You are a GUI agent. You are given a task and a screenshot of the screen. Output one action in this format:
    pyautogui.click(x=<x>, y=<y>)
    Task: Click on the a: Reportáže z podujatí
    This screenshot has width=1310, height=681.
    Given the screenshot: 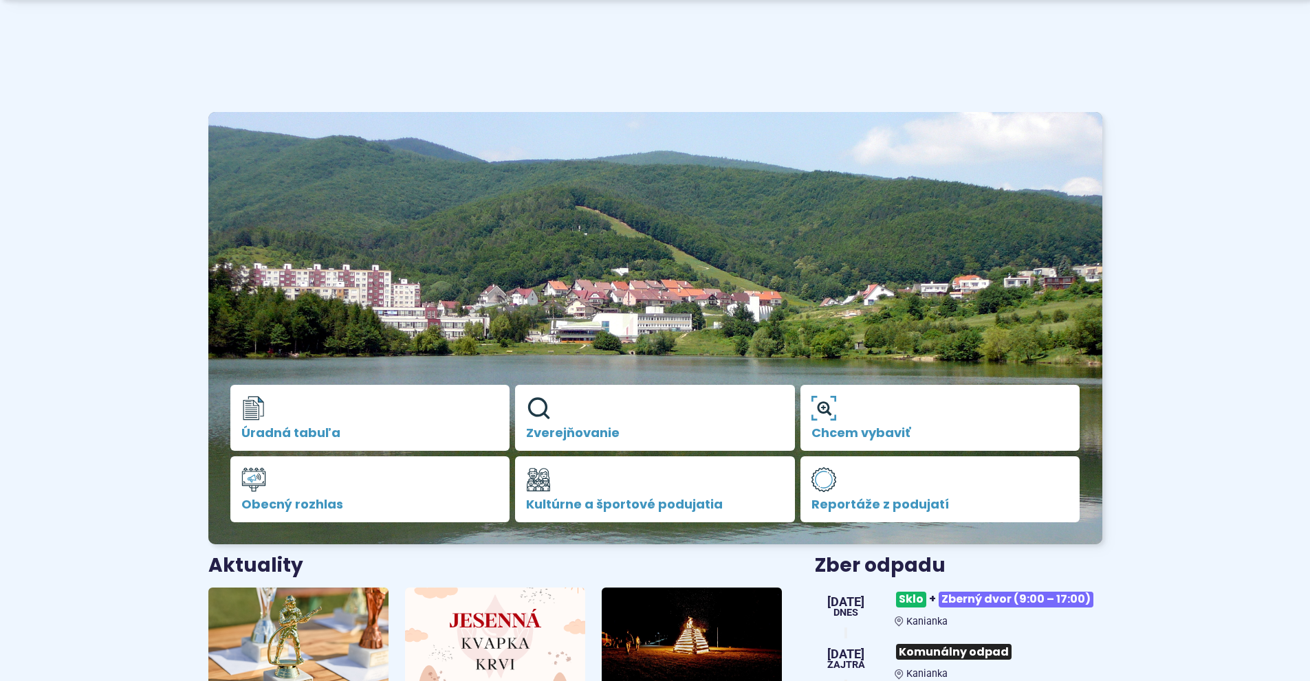 What is the action you would take?
    pyautogui.click(x=940, y=489)
    